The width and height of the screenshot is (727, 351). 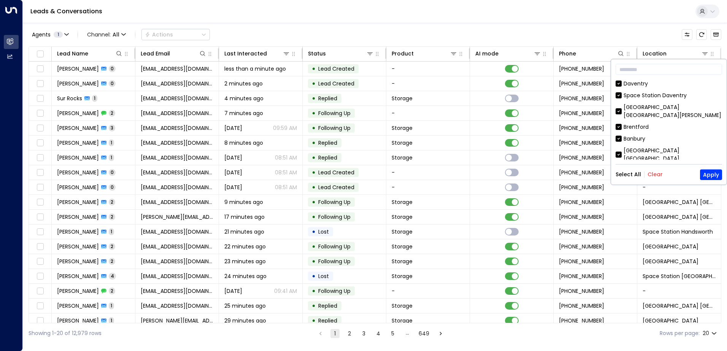 I want to click on span: 21 minutes ago, so click(x=244, y=232).